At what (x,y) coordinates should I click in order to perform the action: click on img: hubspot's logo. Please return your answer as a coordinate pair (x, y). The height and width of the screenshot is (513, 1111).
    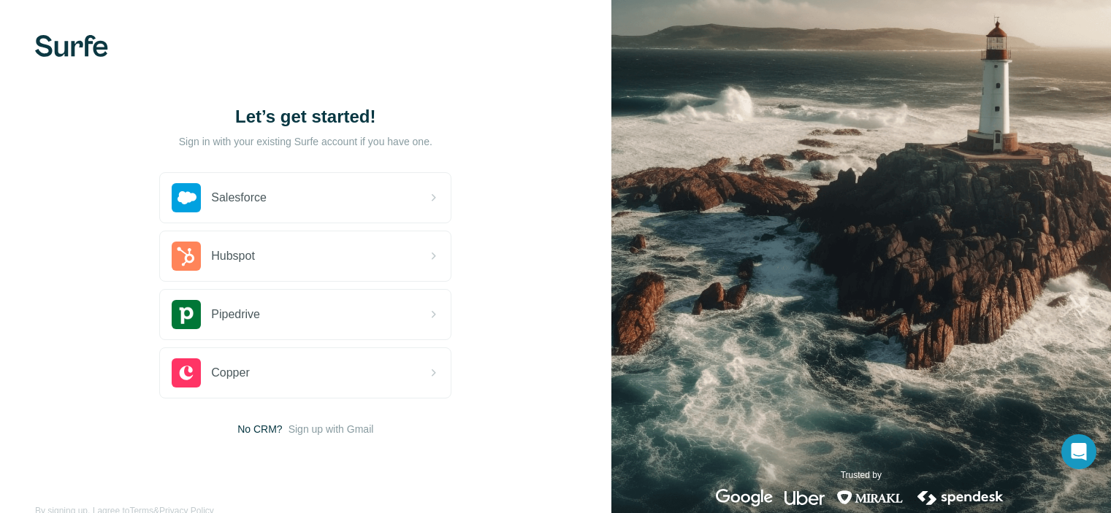
    Looking at the image, I should click on (186, 256).